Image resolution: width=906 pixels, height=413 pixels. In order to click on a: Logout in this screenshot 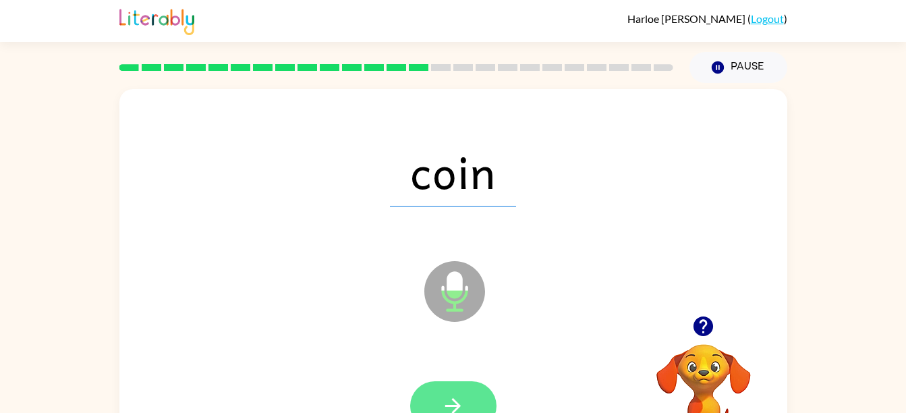, I will do `click(767, 18)`.